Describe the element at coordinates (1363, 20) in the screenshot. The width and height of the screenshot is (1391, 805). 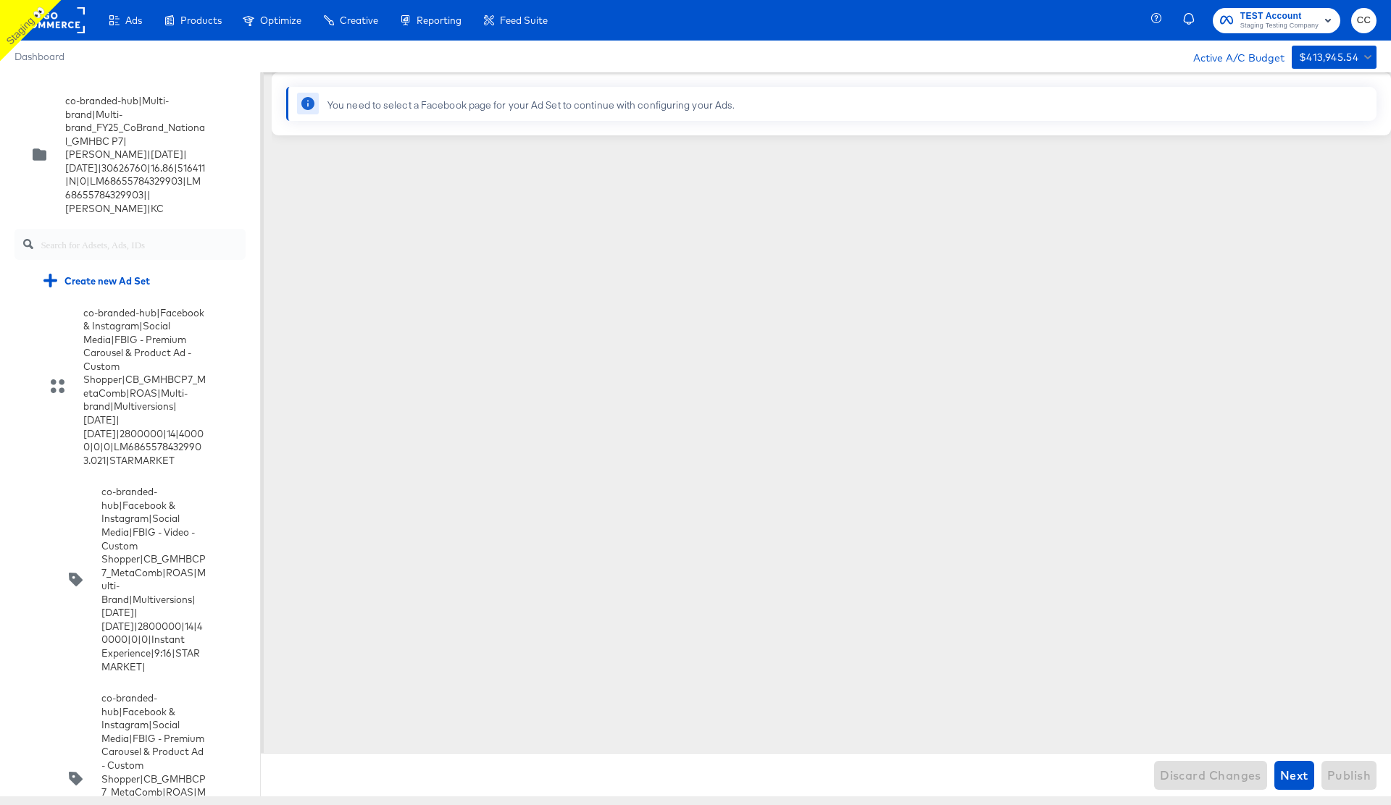
I see `span: CC` at that location.